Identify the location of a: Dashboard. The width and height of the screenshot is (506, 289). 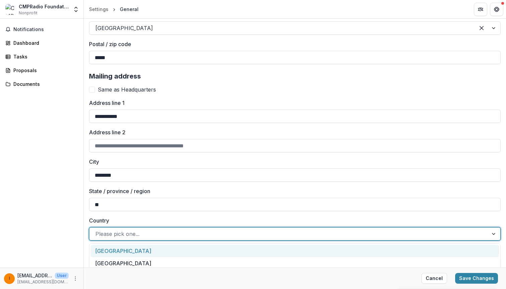
(41, 43).